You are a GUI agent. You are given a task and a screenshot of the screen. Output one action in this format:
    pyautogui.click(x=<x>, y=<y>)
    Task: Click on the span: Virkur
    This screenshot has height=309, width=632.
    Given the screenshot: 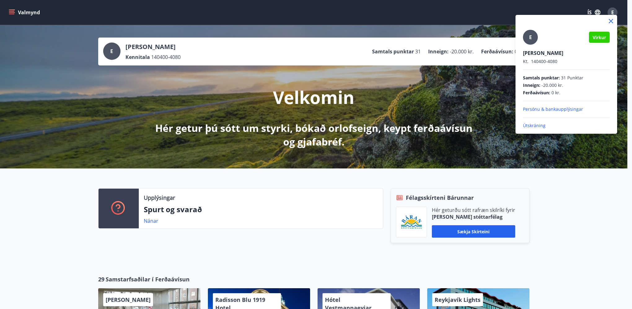 What is the action you would take?
    pyautogui.click(x=600, y=37)
    